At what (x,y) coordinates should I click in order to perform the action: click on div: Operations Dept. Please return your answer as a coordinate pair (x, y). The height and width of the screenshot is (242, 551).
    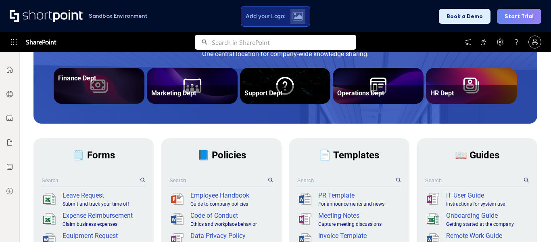
    Looking at the image, I should click on (378, 93).